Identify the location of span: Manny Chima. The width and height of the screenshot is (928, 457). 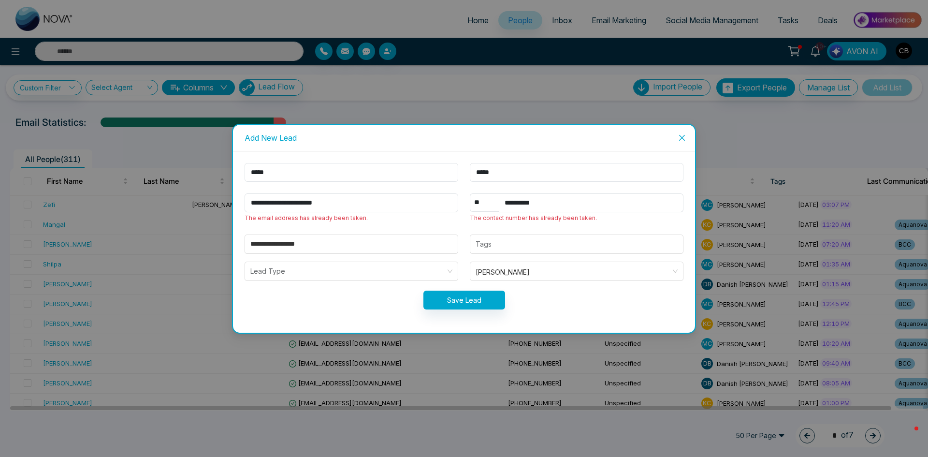
(576, 271).